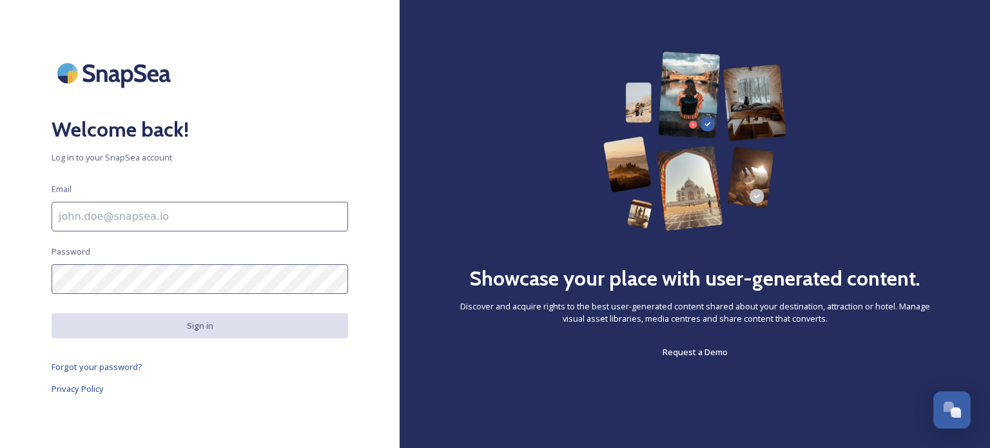  Describe the element at coordinates (200, 367) in the screenshot. I see `a: Forgot your password?` at that location.